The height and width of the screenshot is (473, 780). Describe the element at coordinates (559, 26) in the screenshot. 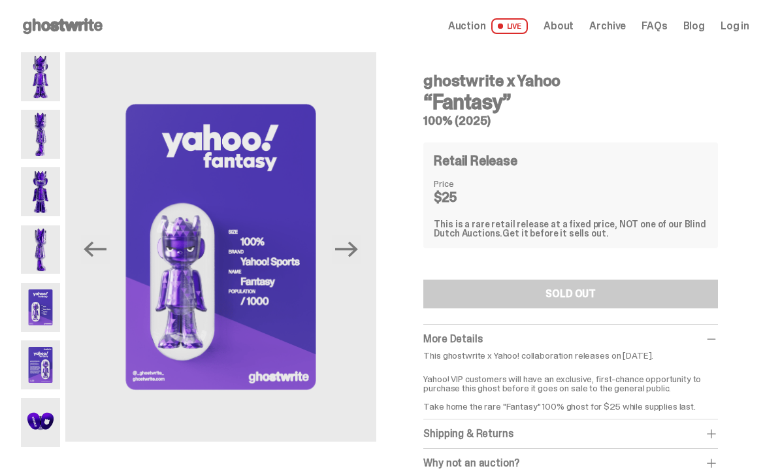

I see `a: About` at that location.